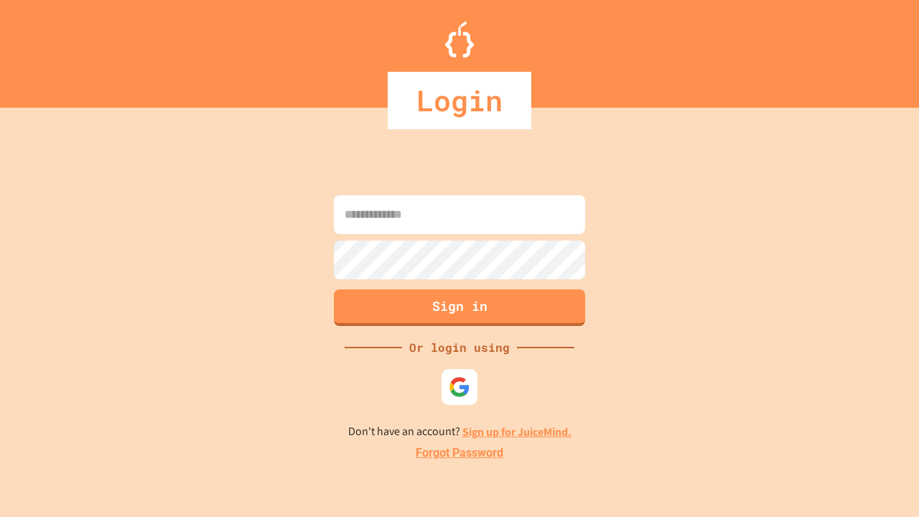  What do you see at coordinates (460, 307) in the screenshot?
I see `button: Sign in` at bounding box center [460, 307].